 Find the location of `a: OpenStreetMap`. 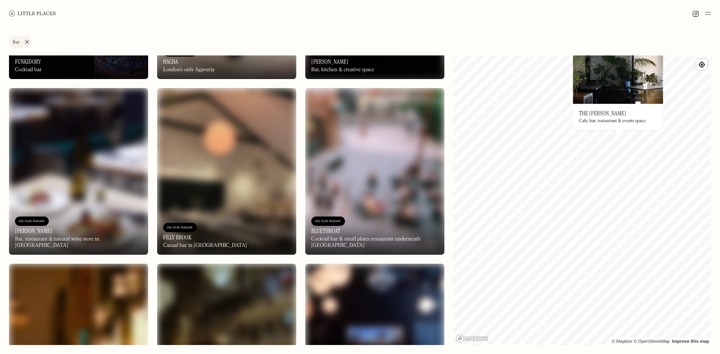

a: OpenStreetMap is located at coordinates (651, 341).